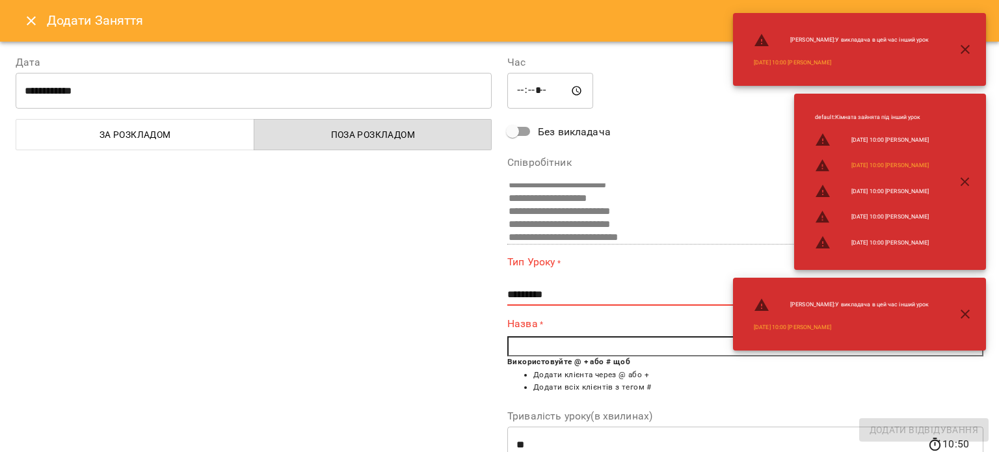 This screenshot has width=999, height=452. What do you see at coordinates (31, 21) in the screenshot?
I see `button: Close` at bounding box center [31, 21].